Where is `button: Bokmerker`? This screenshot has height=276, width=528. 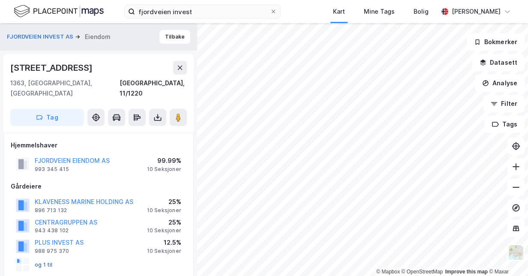 button: Bokmerker is located at coordinates (495, 42).